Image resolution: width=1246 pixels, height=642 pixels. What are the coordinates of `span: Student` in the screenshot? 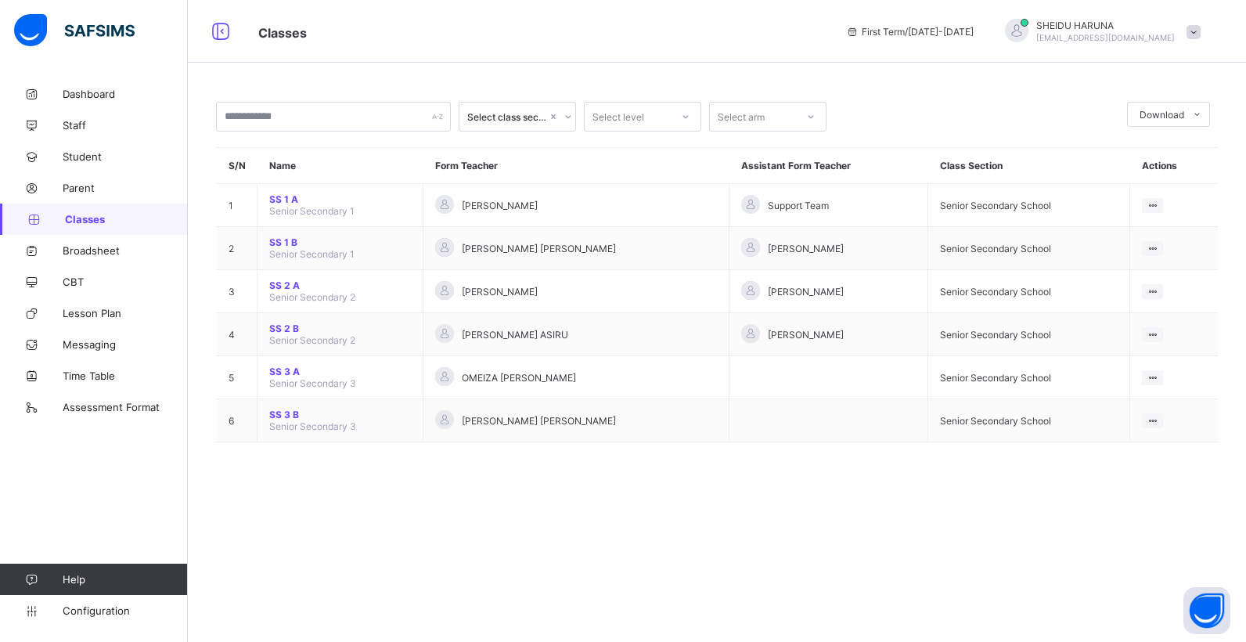 It's located at (125, 157).